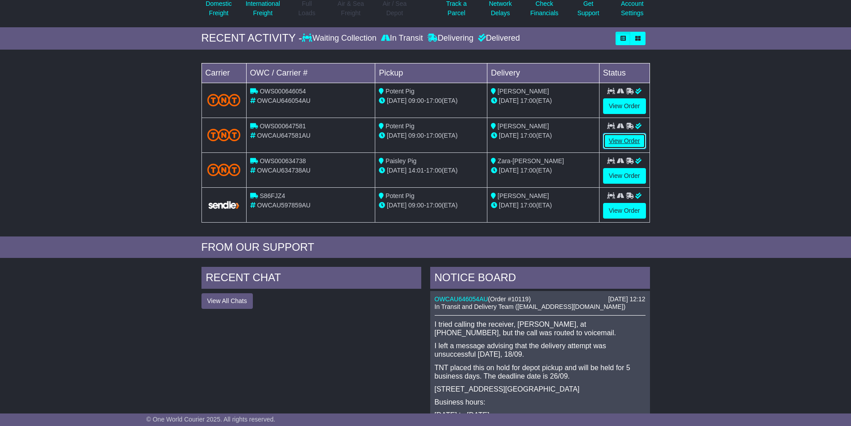  What do you see at coordinates (252, 38) in the screenshot?
I see `div: RECENT ACTIVITY -` at bounding box center [252, 38].